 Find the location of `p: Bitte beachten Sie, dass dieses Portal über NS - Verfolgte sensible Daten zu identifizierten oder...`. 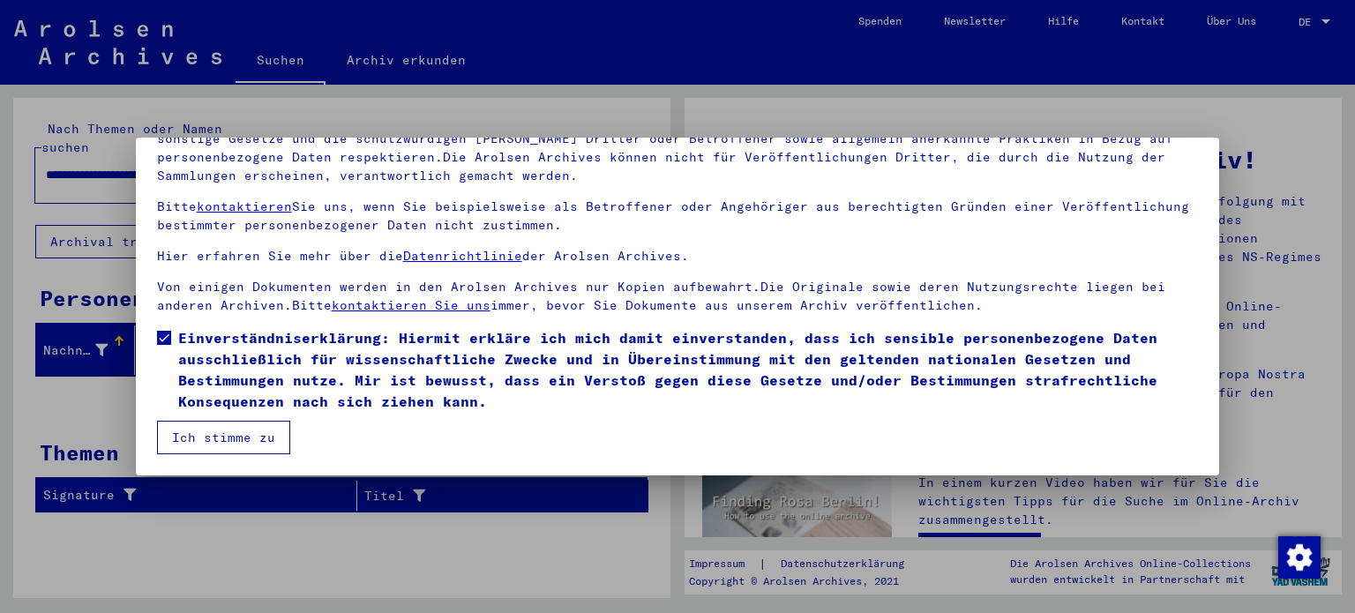

p: Bitte beachten Sie, dass dieses Portal über NS - Verfolgte sensible Daten zu identifizierten oder... is located at coordinates (677, 138).